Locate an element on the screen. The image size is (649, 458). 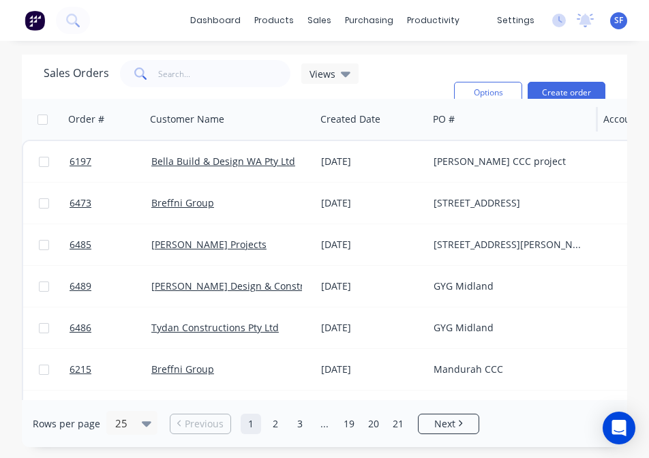
div: Mandurah CCC is located at coordinates (509, 370).